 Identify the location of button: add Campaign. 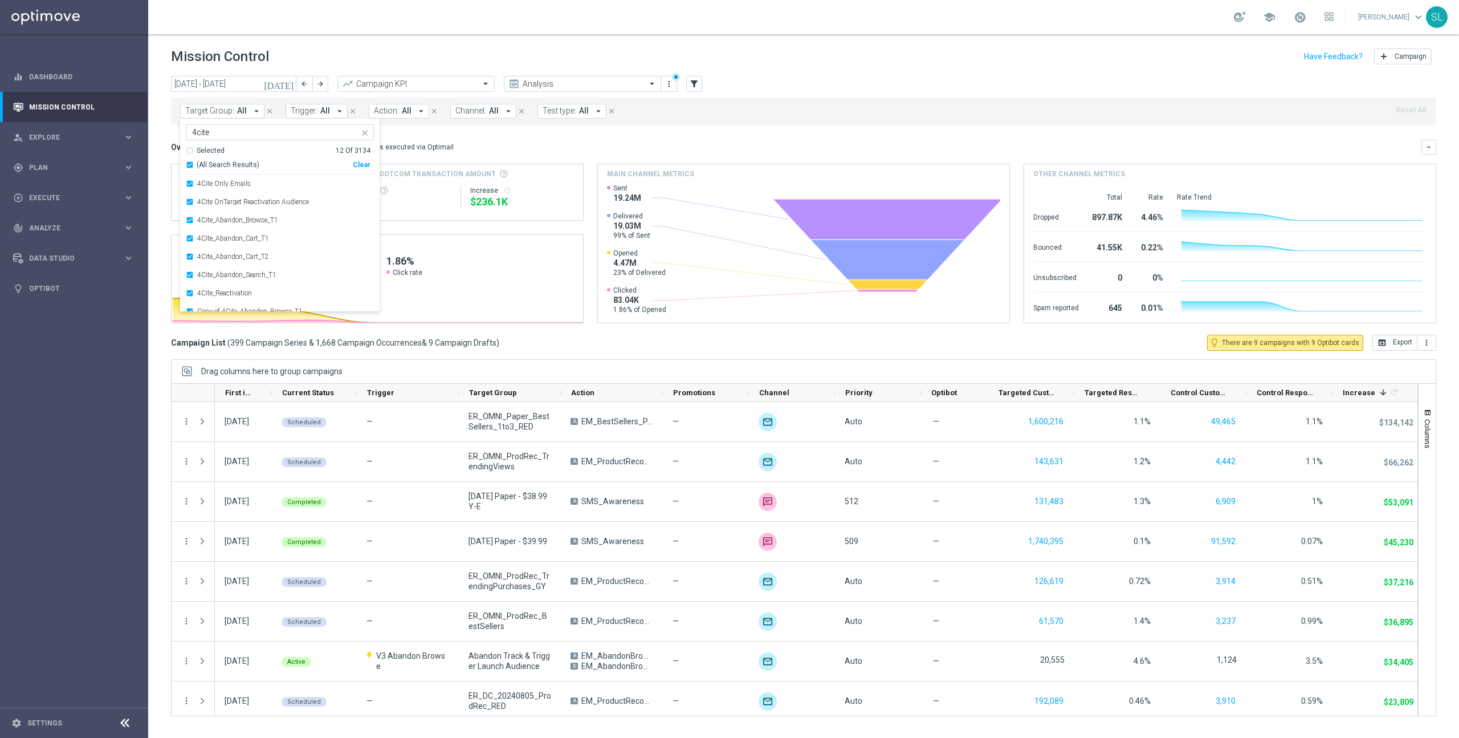
(1403, 56).